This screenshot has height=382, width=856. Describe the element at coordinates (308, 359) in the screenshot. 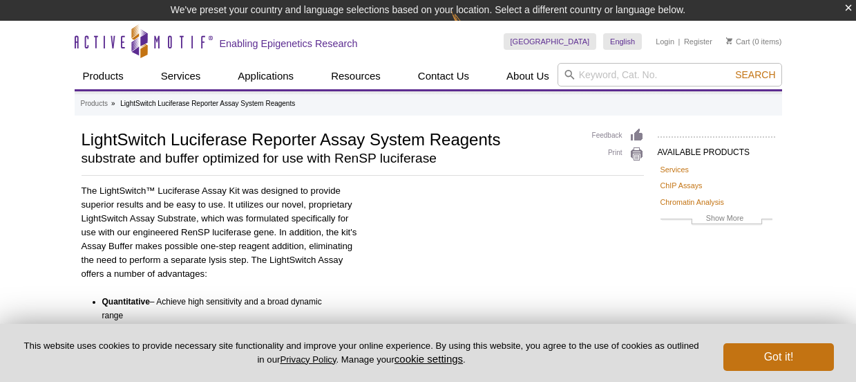

I see `a: Privacy Policy` at that location.